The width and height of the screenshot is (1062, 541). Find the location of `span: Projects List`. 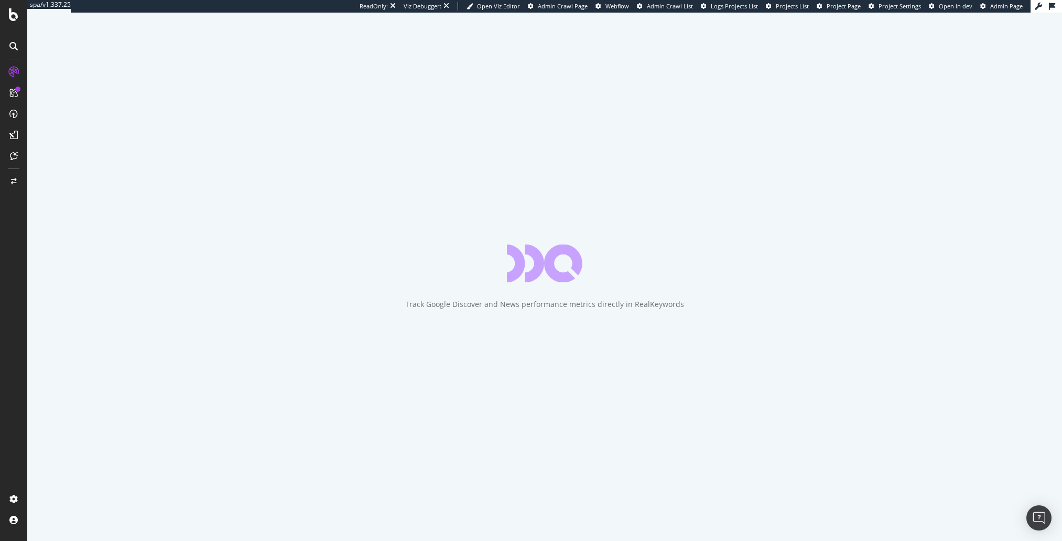

span: Projects List is located at coordinates (792, 6).